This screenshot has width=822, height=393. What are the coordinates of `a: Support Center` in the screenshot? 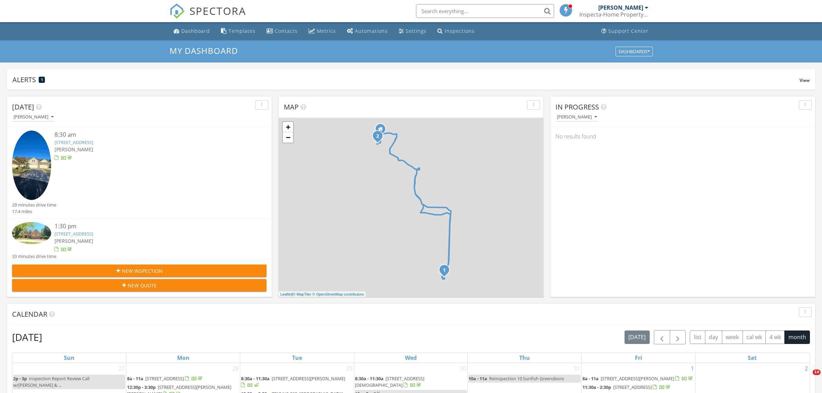 It's located at (625, 31).